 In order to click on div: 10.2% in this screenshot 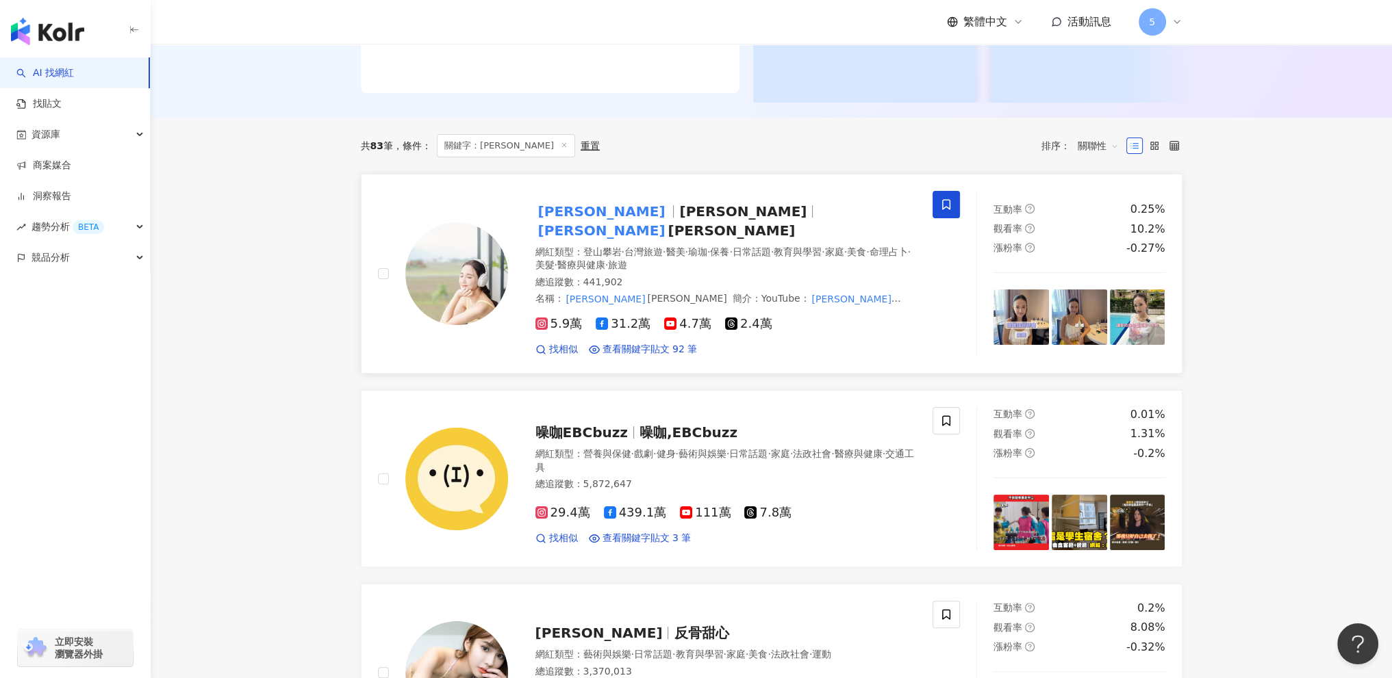, I will do `click(1147, 229)`.